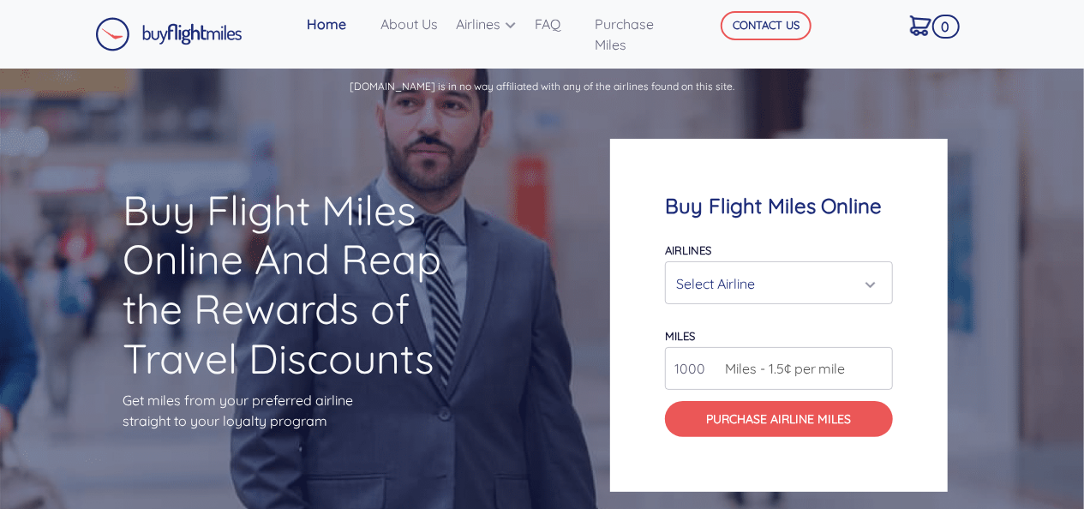 The width and height of the screenshot is (1084, 509). Describe the element at coordinates (559, 24) in the screenshot. I see `a: FAQ` at that location.